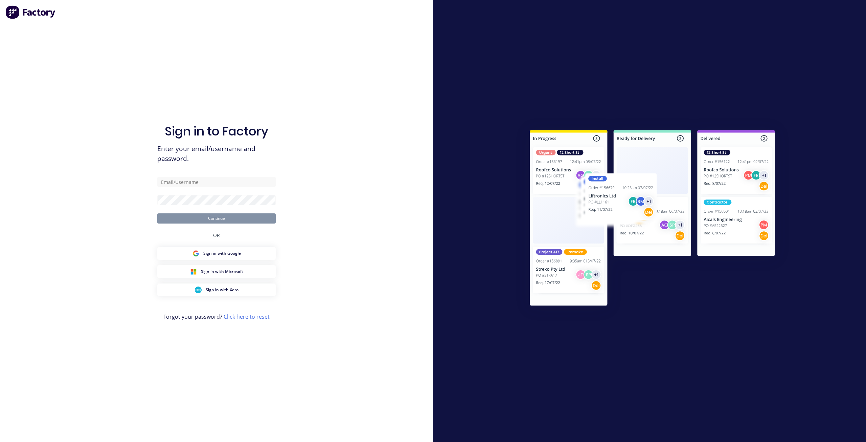  I want to click on button: Microsoft Sign inSign in with Microsoft, so click(217, 271).